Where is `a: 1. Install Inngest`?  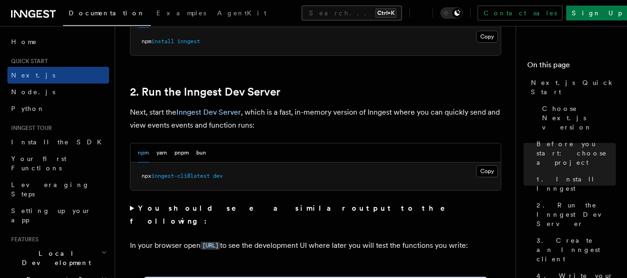
a: 1. Install Inngest is located at coordinates (574, 184).